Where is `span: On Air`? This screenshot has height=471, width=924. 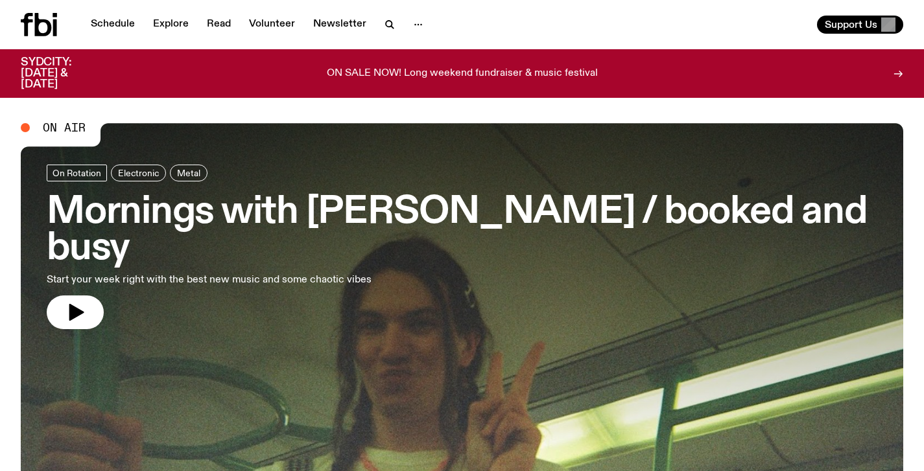
span: On Air is located at coordinates (64, 128).